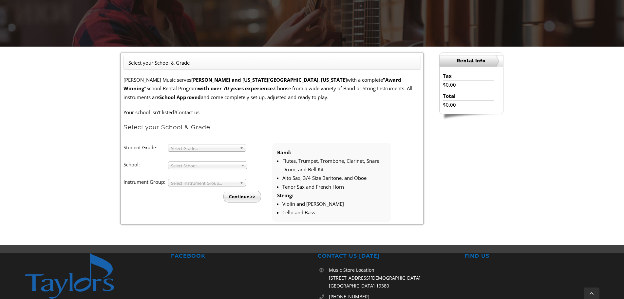 This screenshot has height=299, width=624. I want to click on strong: String:, so click(285, 195).